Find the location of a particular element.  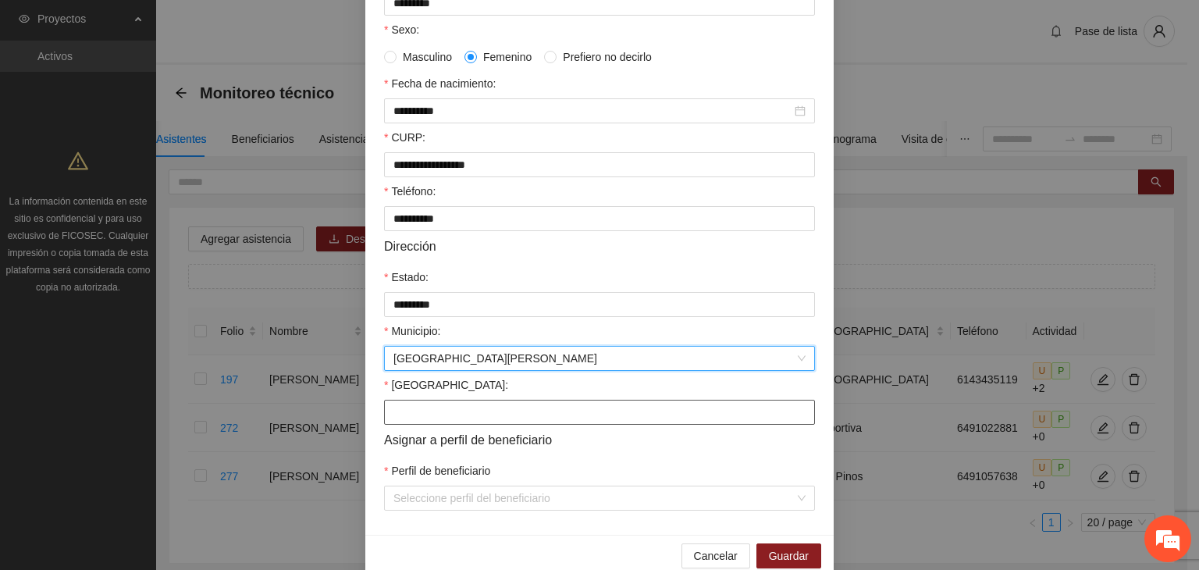

label: CURP: is located at coordinates (404, 137).